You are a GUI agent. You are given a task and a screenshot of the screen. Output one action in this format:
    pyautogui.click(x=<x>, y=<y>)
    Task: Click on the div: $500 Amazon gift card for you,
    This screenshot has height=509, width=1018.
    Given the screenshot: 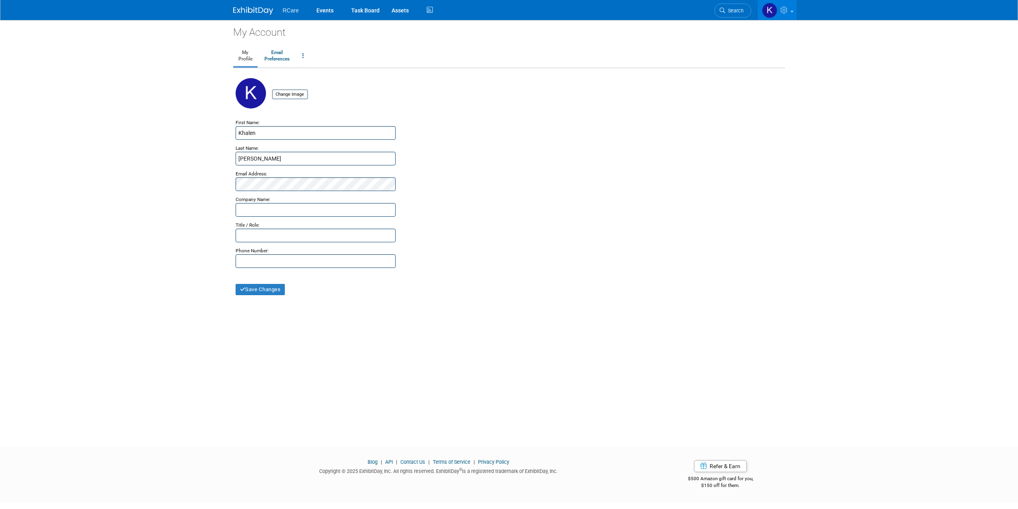 What is the action you would take?
    pyautogui.click(x=721, y=479)
    